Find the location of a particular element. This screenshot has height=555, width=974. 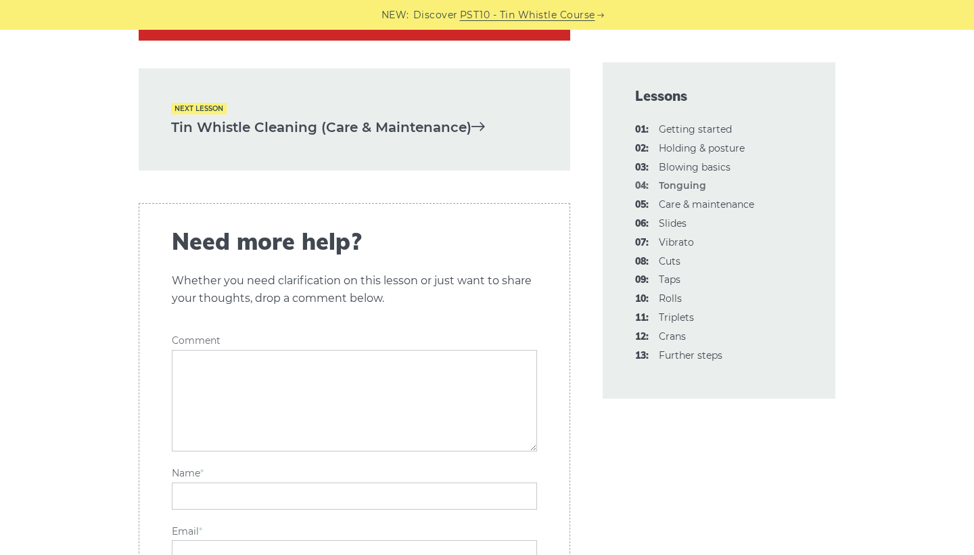

span: 07: is located at coordinates (642, 243).